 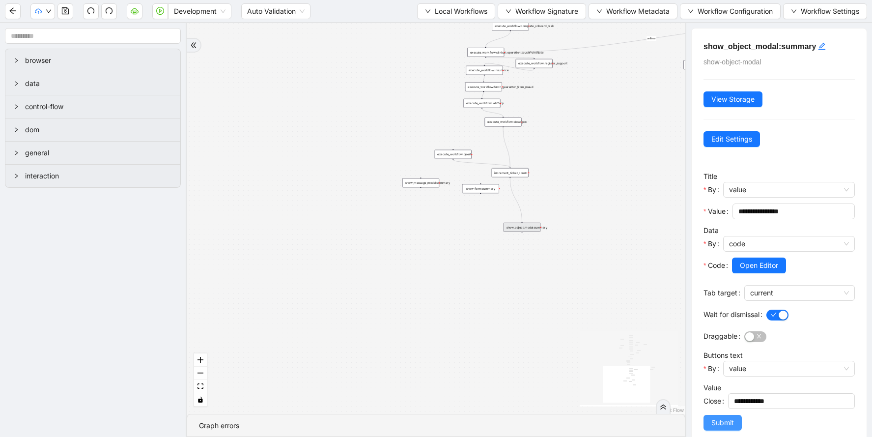 I want to click on div: dom, so click(x=93, y=130).